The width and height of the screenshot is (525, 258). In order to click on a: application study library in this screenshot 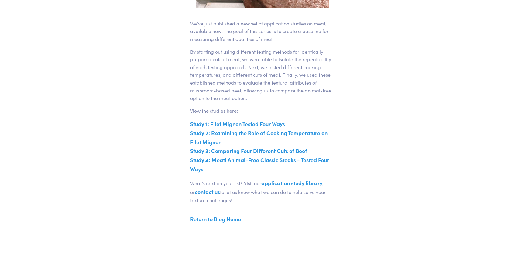, I will do `click(291, 183)`.